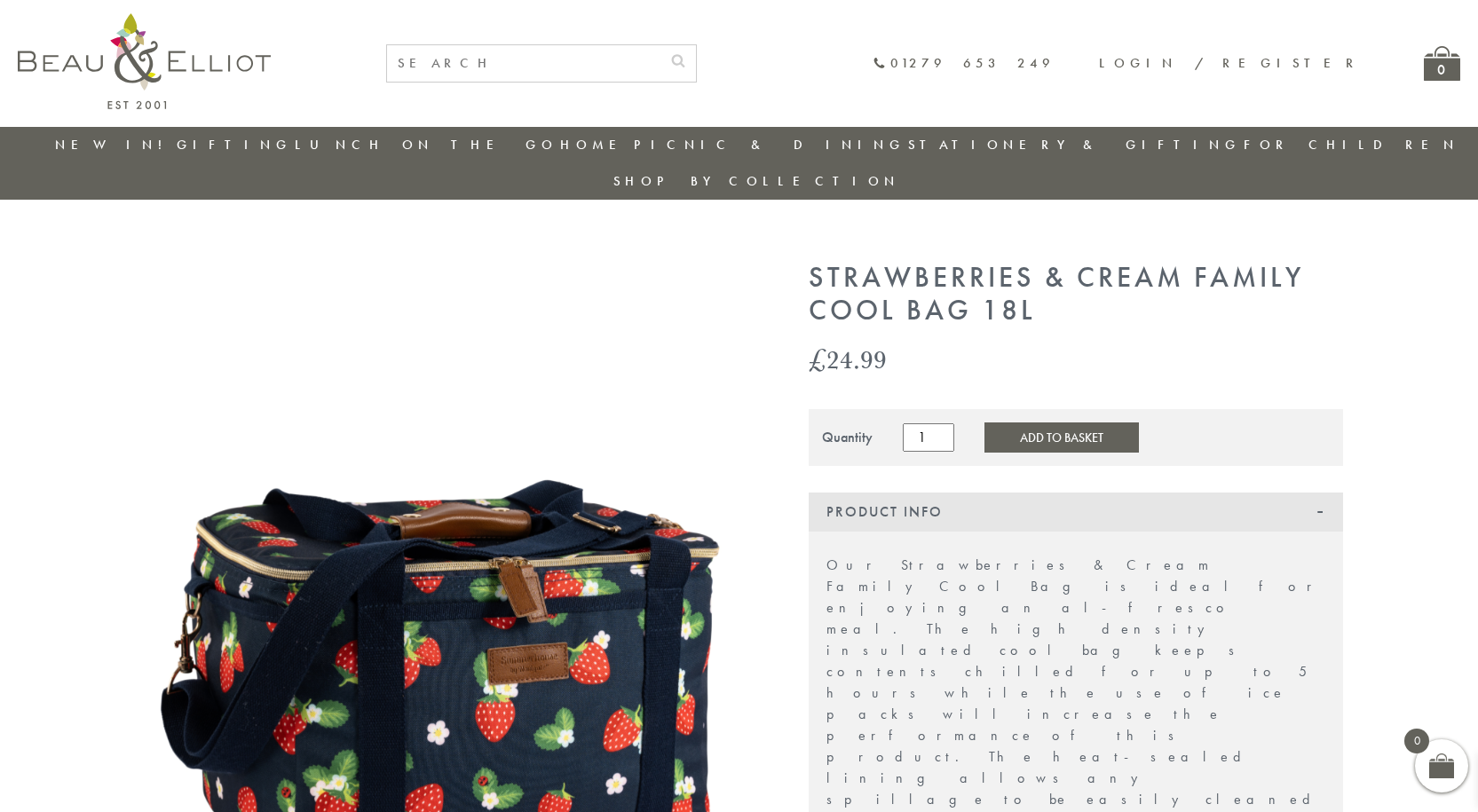  Describe the element at coordinates (596, 144) in the screenshot. I see `a: Home` at that location.